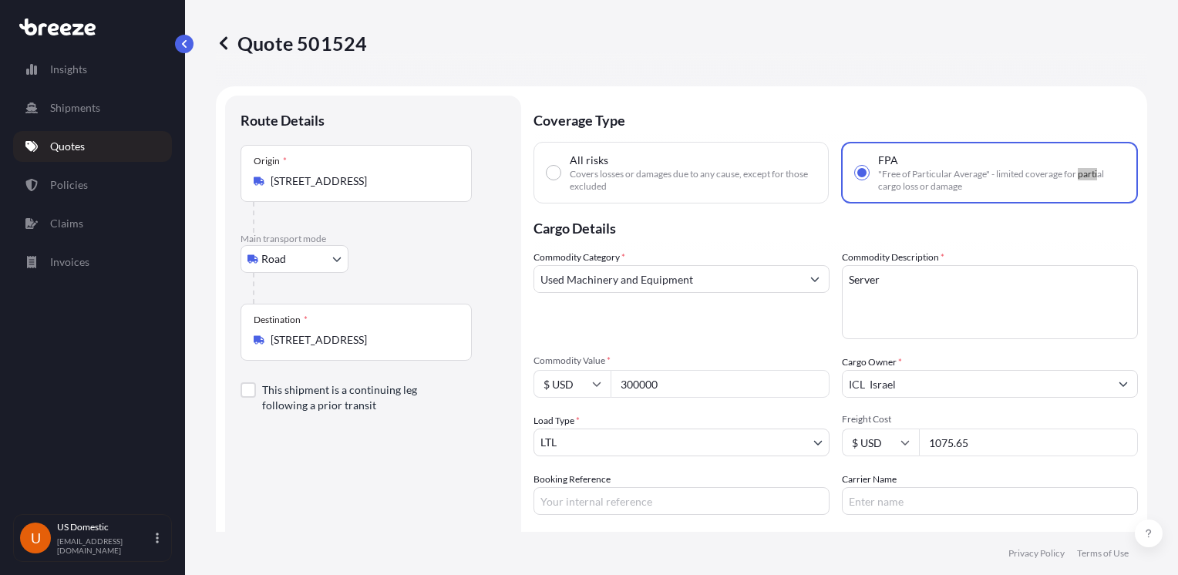 The width and height of the screenshot is (1178, 575). What do you see at coordinates (836, 227) in the screenshot?
I see `p: Cargo Details` at bounding box center [836, 227].